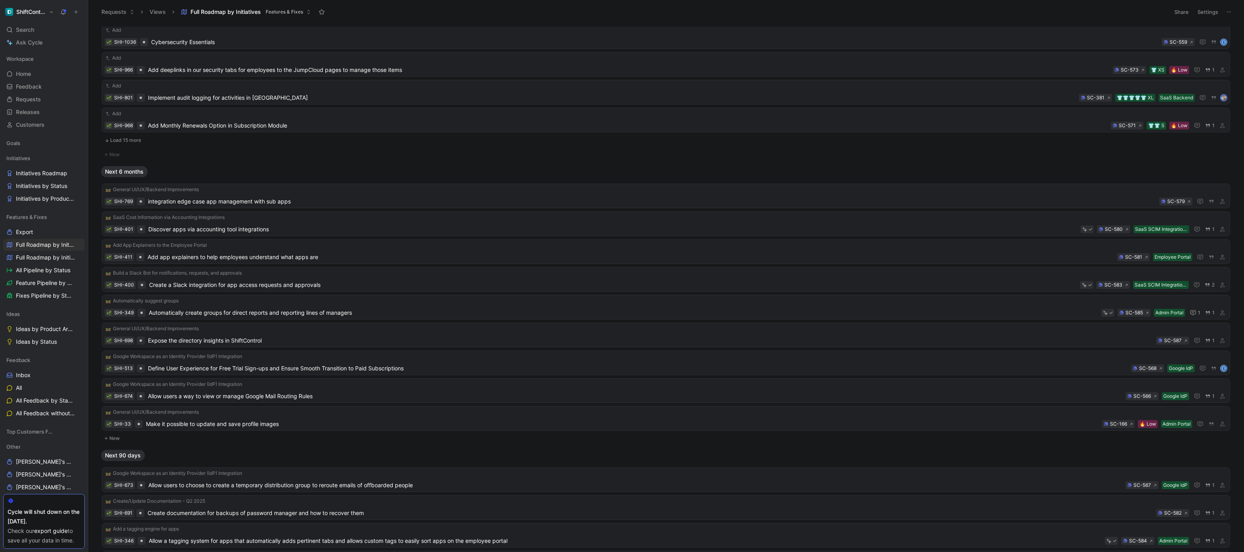 The image size is (1244, 552). Describe the element at coordinates (45, 296) in the screenshot. I see `span: Fixes Pipeline by Status` at that location.